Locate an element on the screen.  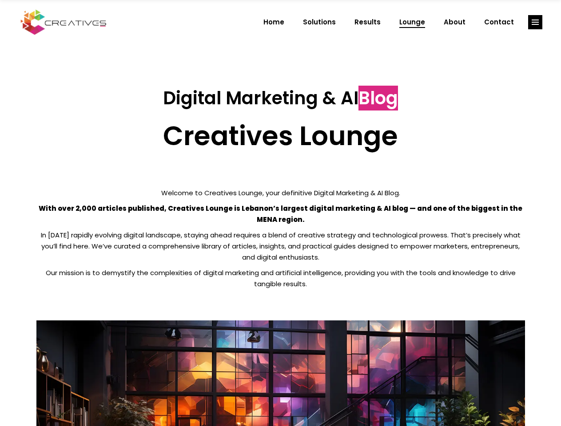
p: Welcome to Creatives Lounge, your definitive Digital Marketing & AI Blog. is located at coordinates (281, 193).